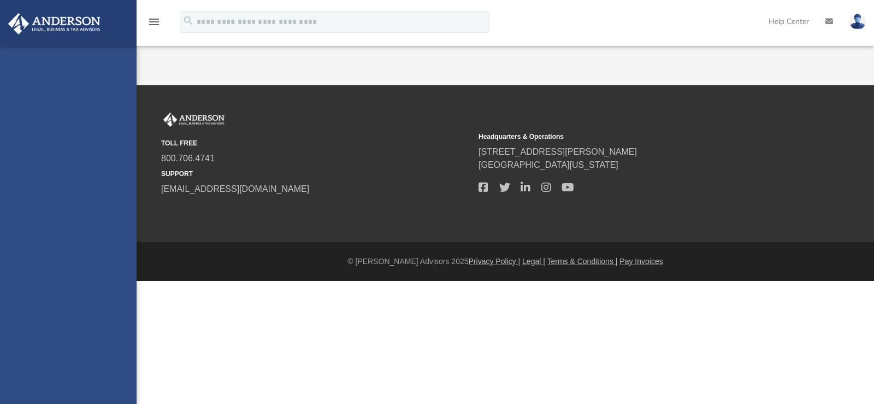 The image size is (874, 404). What do you see at coordinates (154, 22) in the screenshot?
I see `i: menu` at bounding box center [154, 22].